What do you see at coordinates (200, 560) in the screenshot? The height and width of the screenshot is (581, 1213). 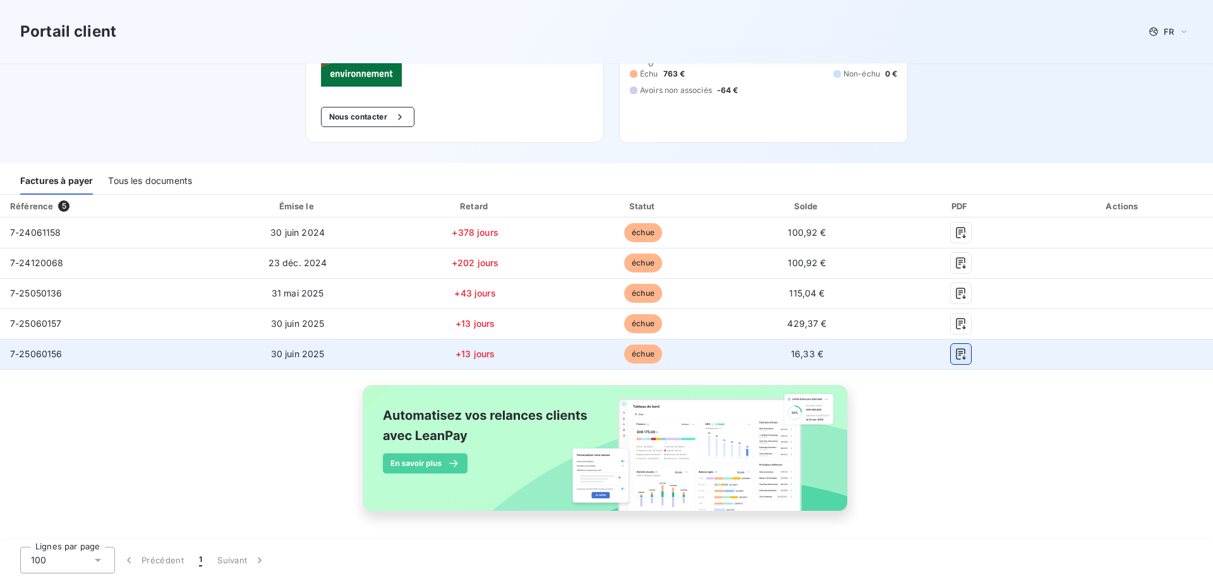 I see `button: 1` at bounding box center [200, 560].